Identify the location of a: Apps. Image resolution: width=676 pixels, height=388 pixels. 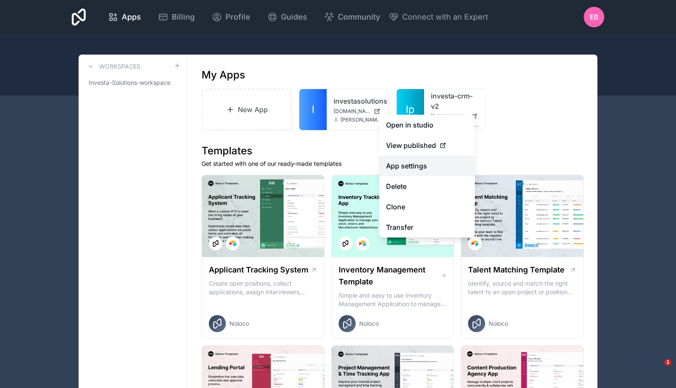
(124, 17).